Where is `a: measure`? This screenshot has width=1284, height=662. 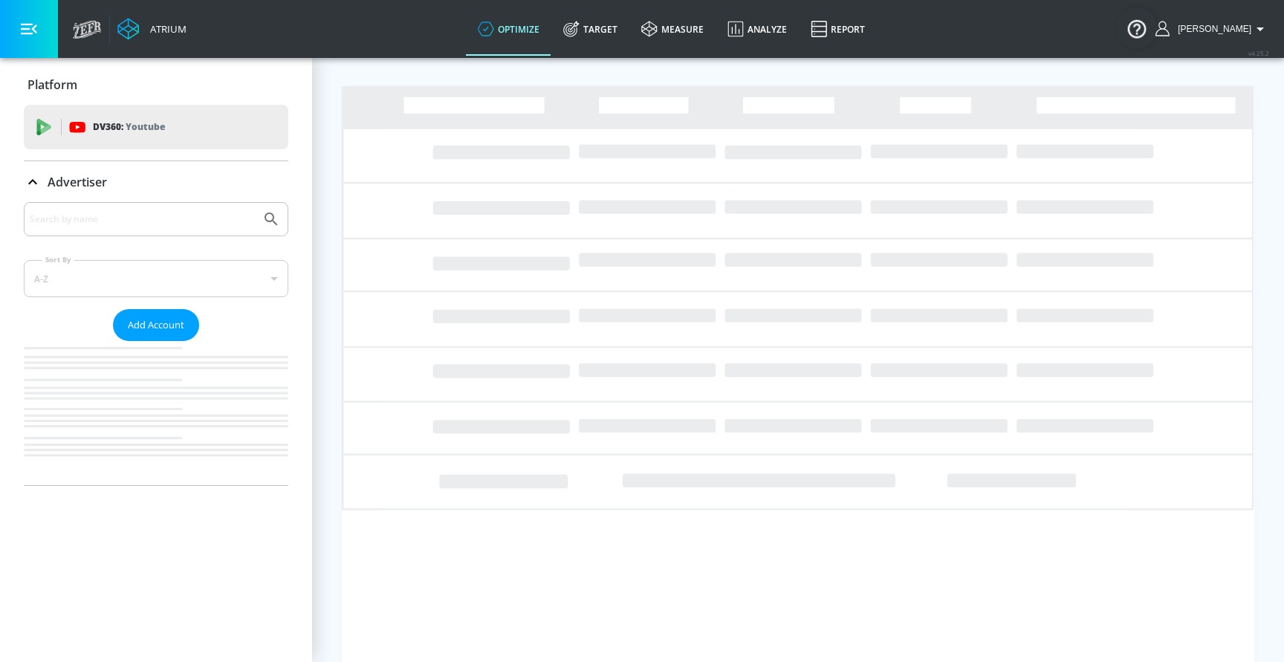 a: measure is located at coordinates (673, 29).